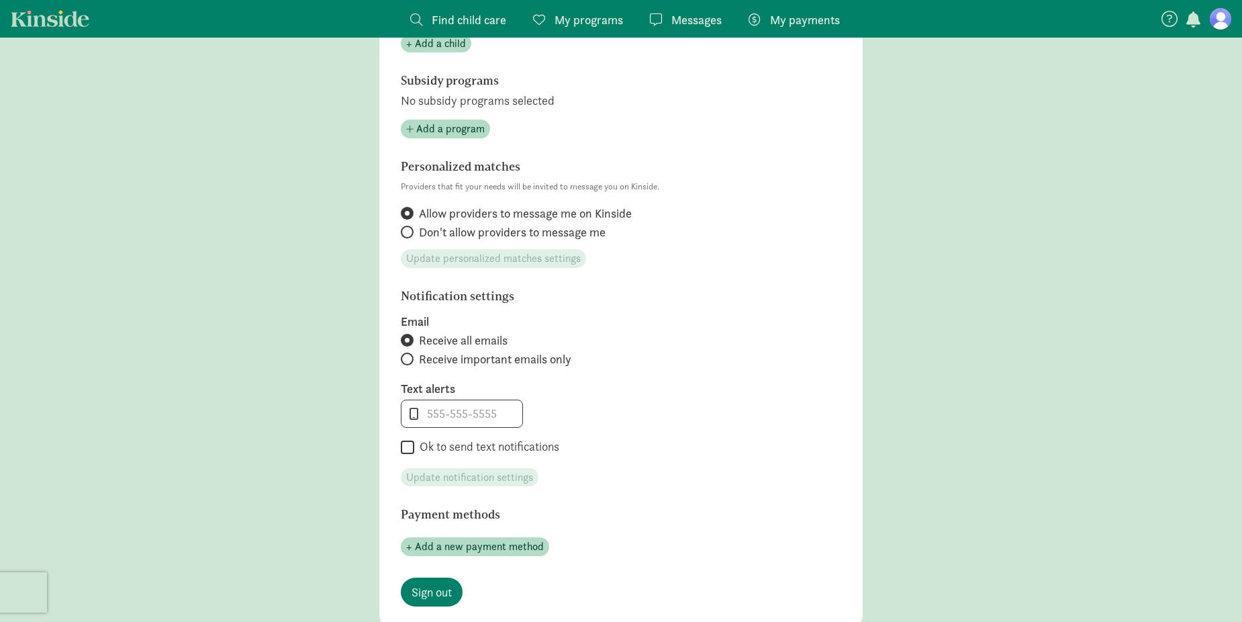 The height and width of the screenshot is (622, 1242). Describe the element at coordinates (432, 592) in the screenshot. I see `a: Sign out` at that location.